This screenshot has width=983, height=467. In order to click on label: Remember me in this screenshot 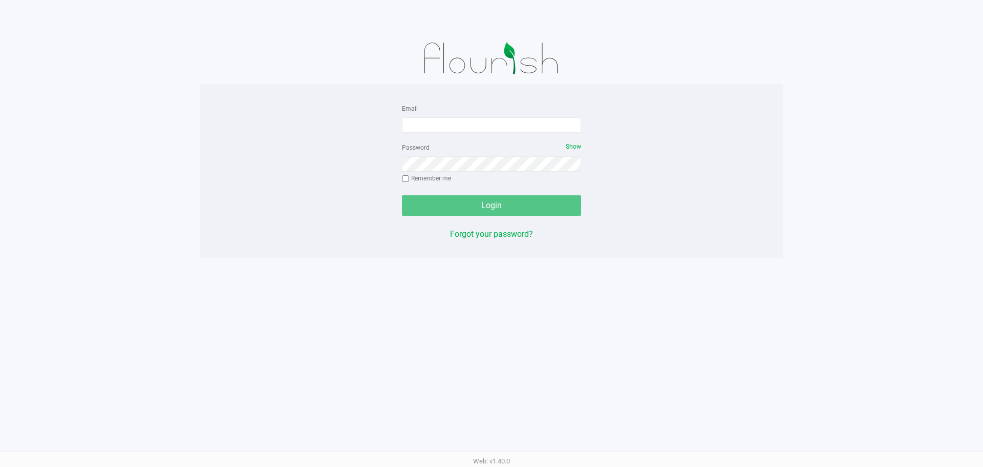, I will do `click(427, 178)`.